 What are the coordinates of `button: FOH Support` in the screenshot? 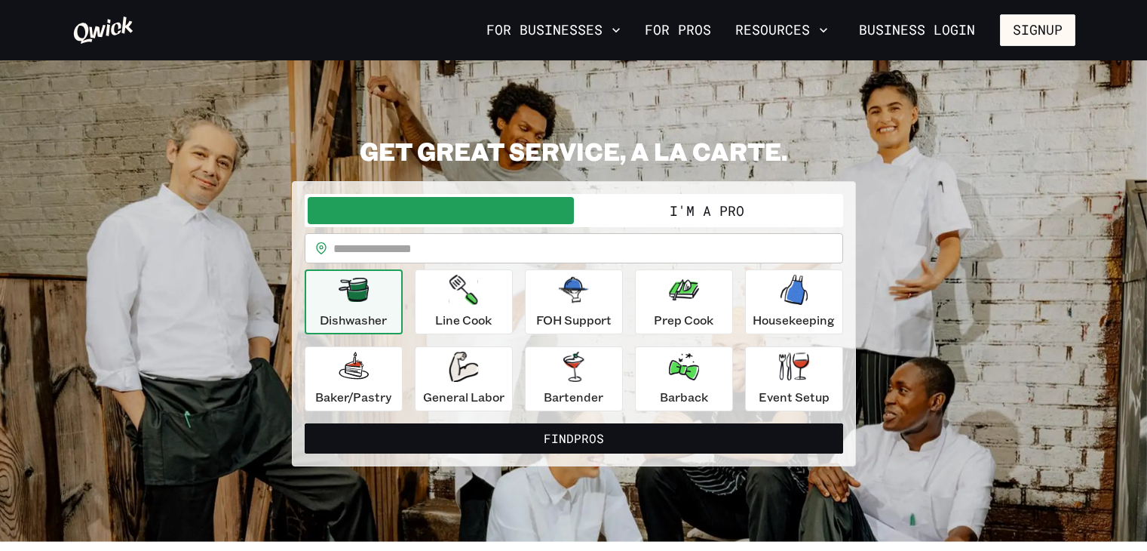 It's located at (574, 302).